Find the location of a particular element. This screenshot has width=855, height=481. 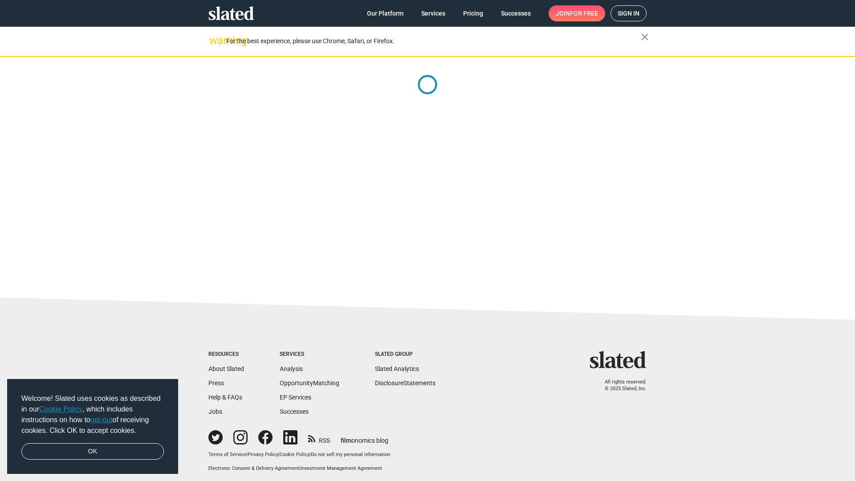

span: Our Platform is located at coordinates (385, 13).